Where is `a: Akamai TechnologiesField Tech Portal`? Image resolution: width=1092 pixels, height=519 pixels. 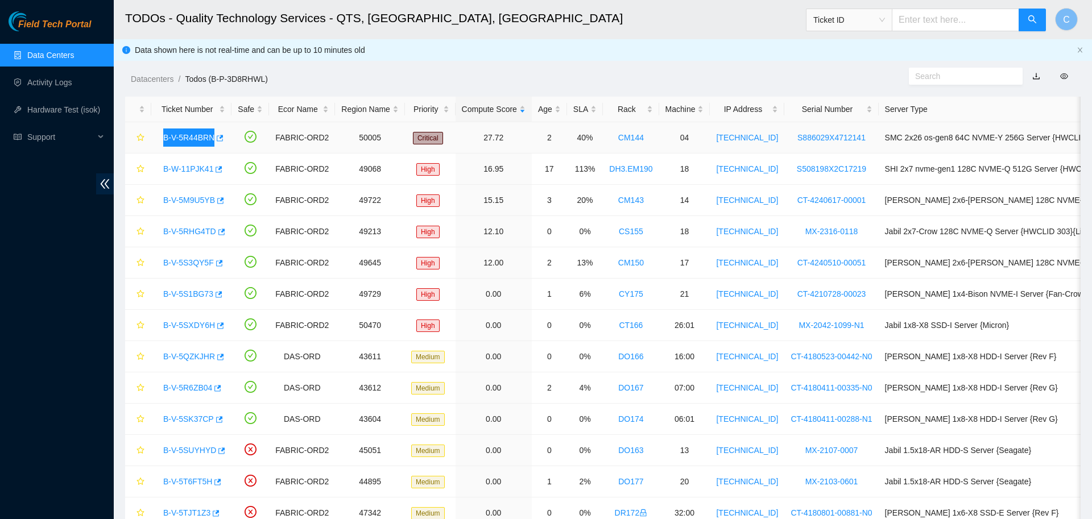 a: Akamai TechnologiesField Tech Portal is located at coordinates (49, 28).